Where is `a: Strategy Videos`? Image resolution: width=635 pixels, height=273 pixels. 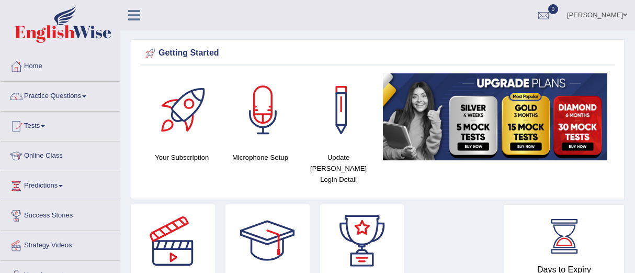 a: Strategy Videos is located at coordinates (60, 244).